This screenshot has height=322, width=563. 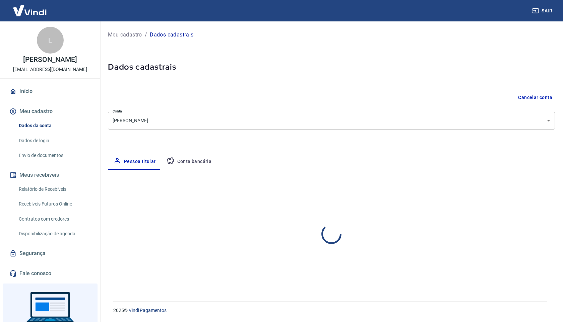 What do you see at coordinates (54, 189) in the screenshot?
I see `a: Relatório de Recebíveis` at bounding box center [54, 189].